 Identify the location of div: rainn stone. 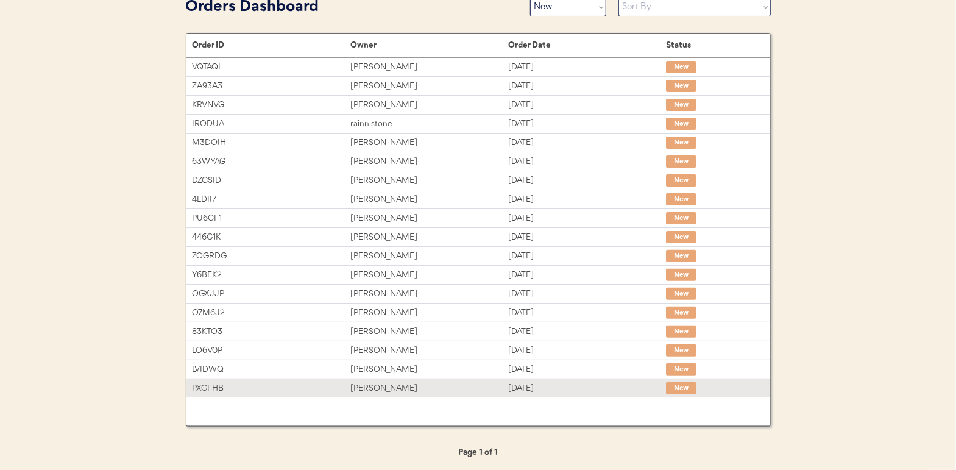
(429, 124).